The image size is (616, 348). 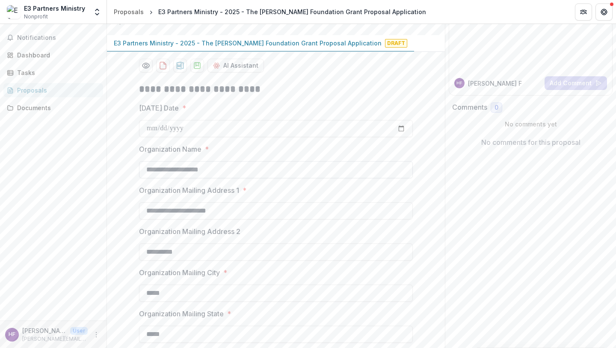 What do you see at coordinates (604, 12) in the screenshot?
I see `button: Get Help` at bounding box center [604, 12].